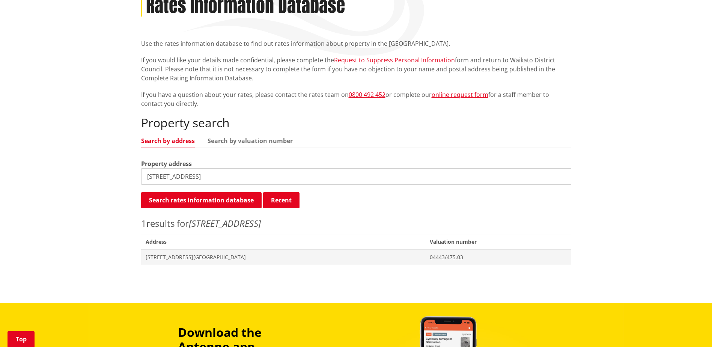 This screenshot has width=712, height=347. Describe the element at coordinates (283, 241) in the screenshot. I see `span: Address` at that location.